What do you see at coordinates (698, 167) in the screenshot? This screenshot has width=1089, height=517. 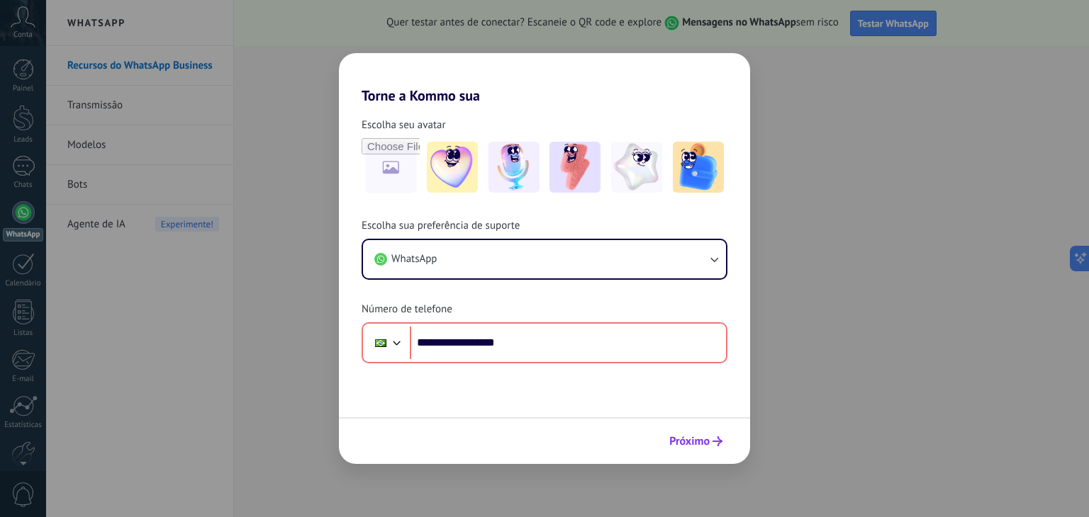 I see `img: -5.jpeg` at bounding box center [698, 167].